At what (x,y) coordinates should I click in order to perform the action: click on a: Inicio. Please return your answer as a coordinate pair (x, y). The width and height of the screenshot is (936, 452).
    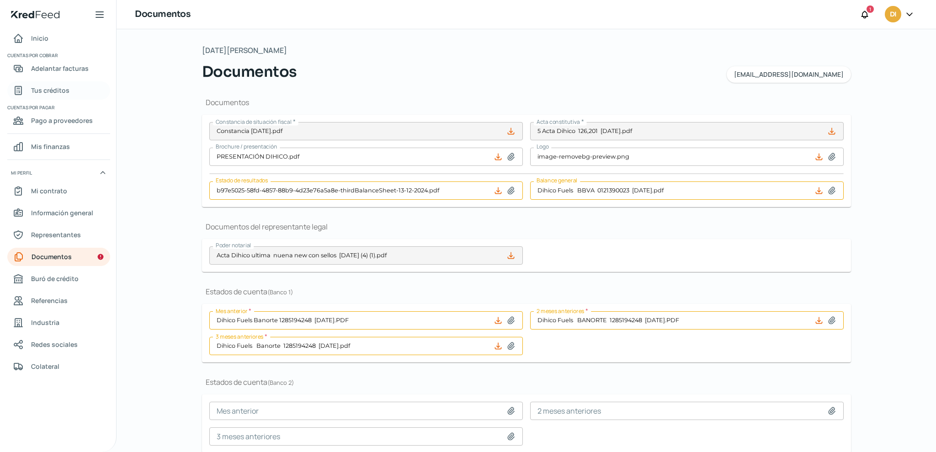
    Looking at the image, I should click on (58, 38).